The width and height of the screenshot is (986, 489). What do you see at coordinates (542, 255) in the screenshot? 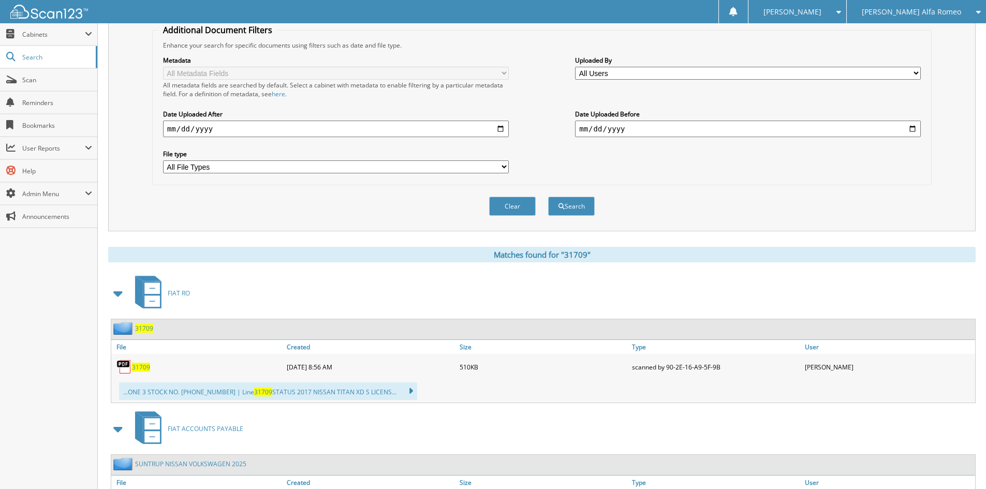
I see `div: Matches found for "31709"` at bounding box center [542, 255].